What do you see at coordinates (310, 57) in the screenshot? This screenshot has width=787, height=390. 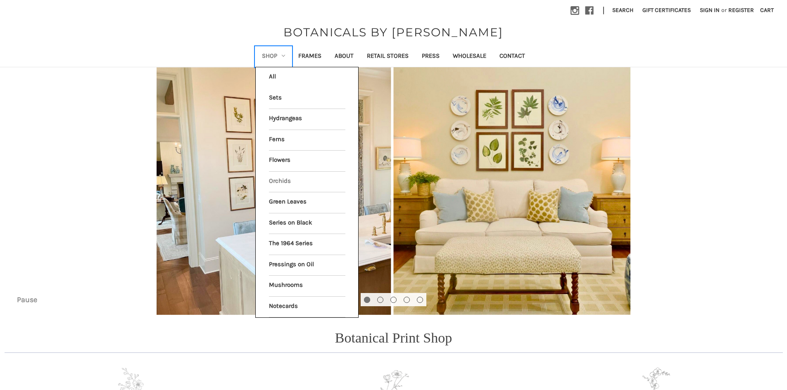 I see `a: Frames` at bounding box center [310, 57].